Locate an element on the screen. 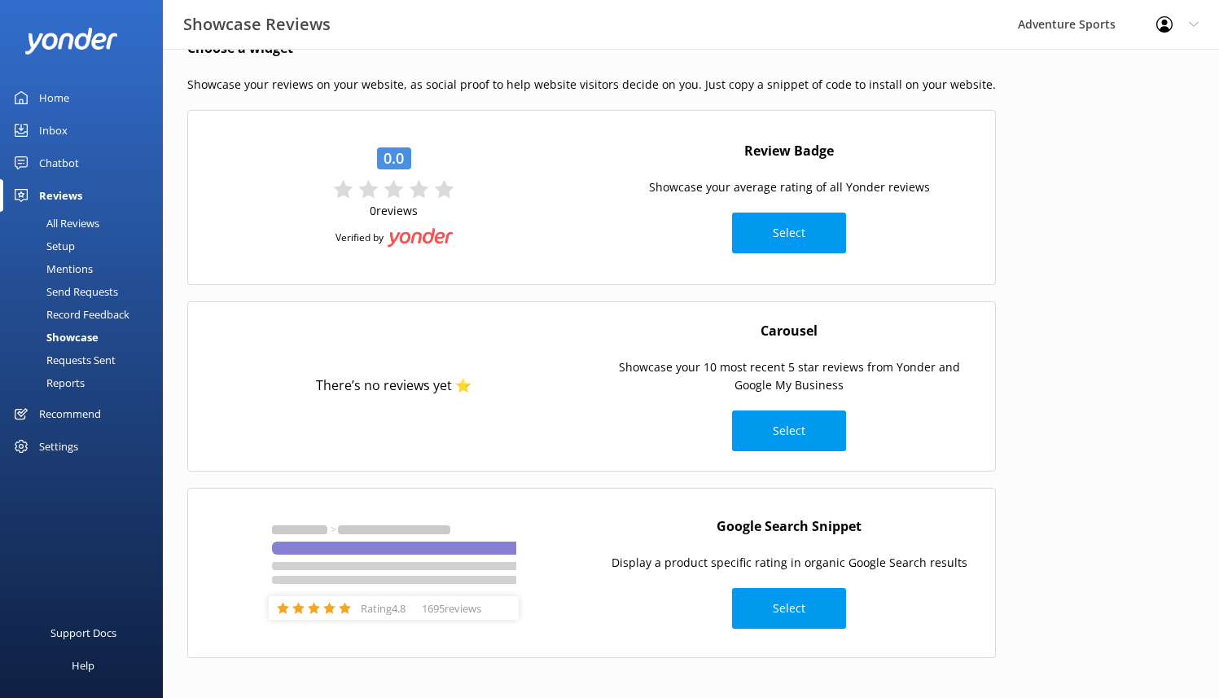  div: Send Requests is located at coordinates (63, 291).